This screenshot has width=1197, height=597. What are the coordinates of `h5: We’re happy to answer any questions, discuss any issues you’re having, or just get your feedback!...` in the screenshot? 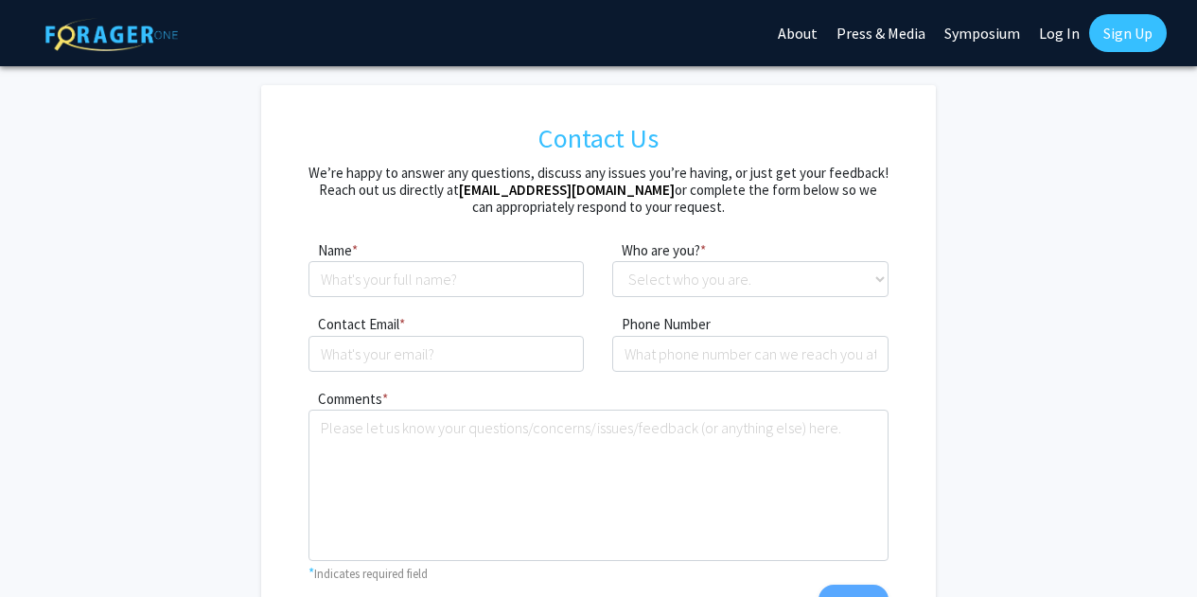 It's located at (598, 190).